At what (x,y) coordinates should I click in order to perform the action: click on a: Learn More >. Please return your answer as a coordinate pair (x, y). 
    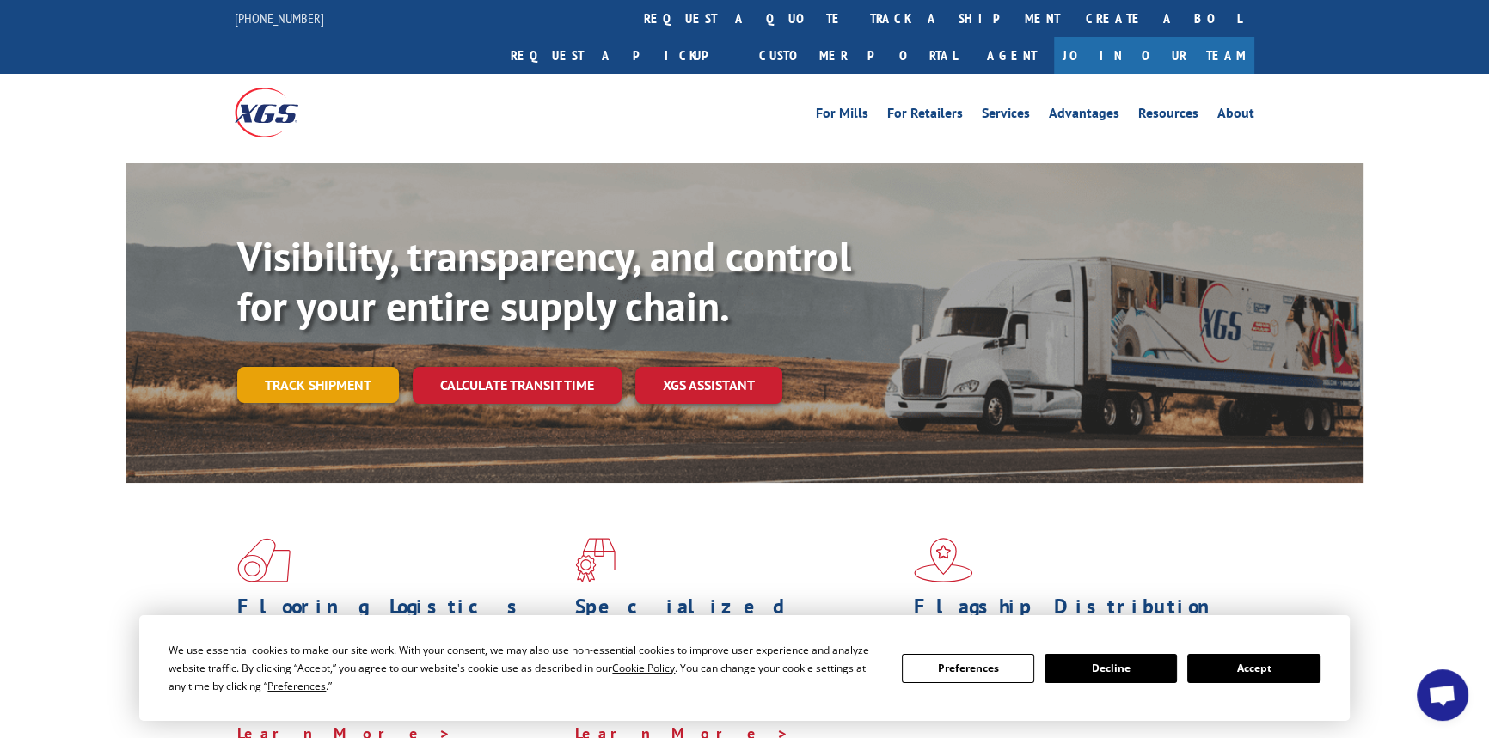
    Looking at the image, I should click on (1020, 712).